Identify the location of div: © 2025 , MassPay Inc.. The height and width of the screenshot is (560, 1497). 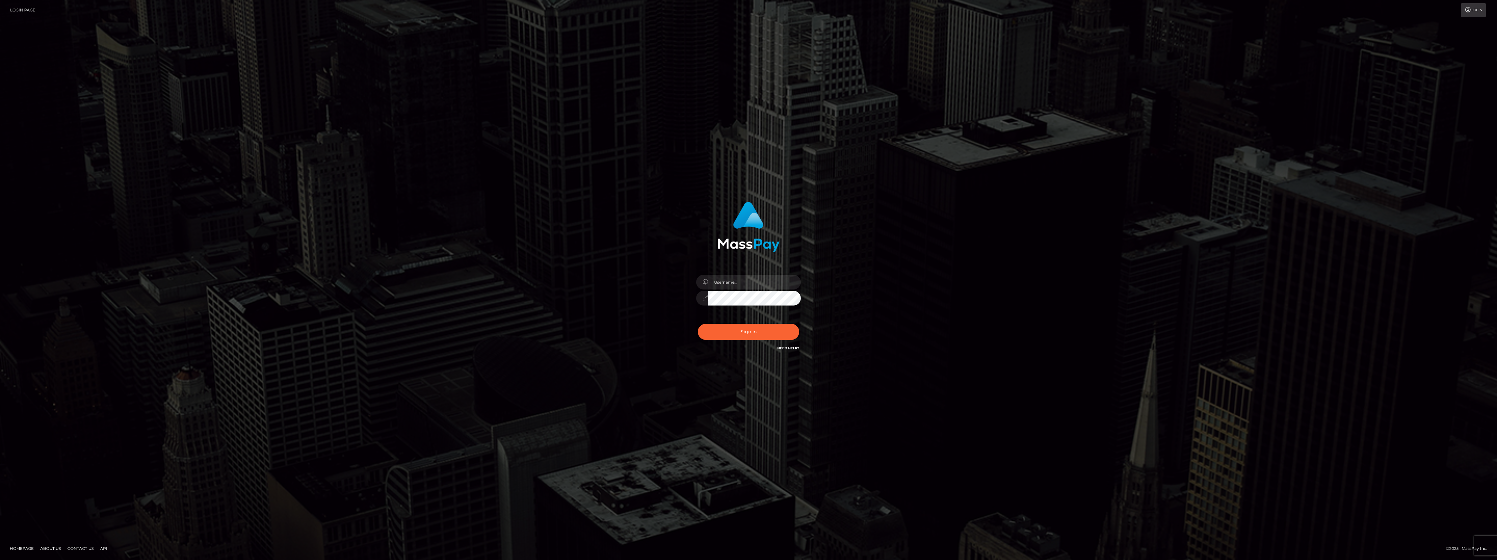
(1468, 548).